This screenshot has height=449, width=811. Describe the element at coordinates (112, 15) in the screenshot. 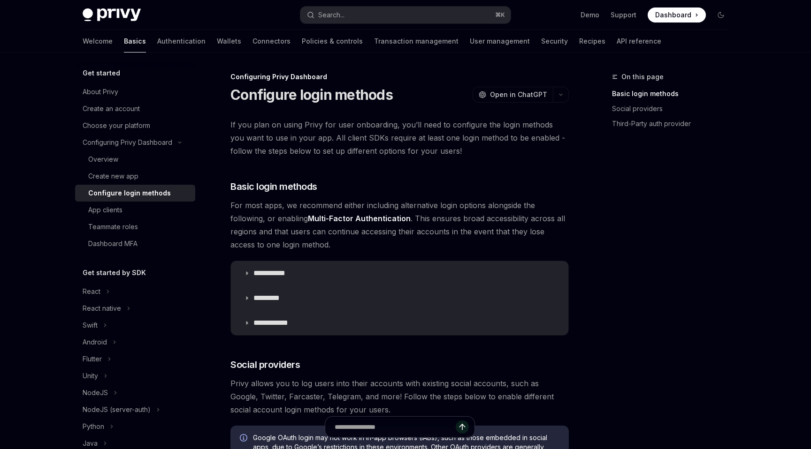

I see `img: dark logo` at that location.